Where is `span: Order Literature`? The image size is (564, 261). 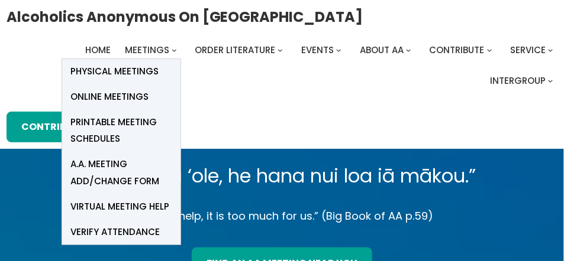
span: Order Literature is located at coordinates (235, 50).